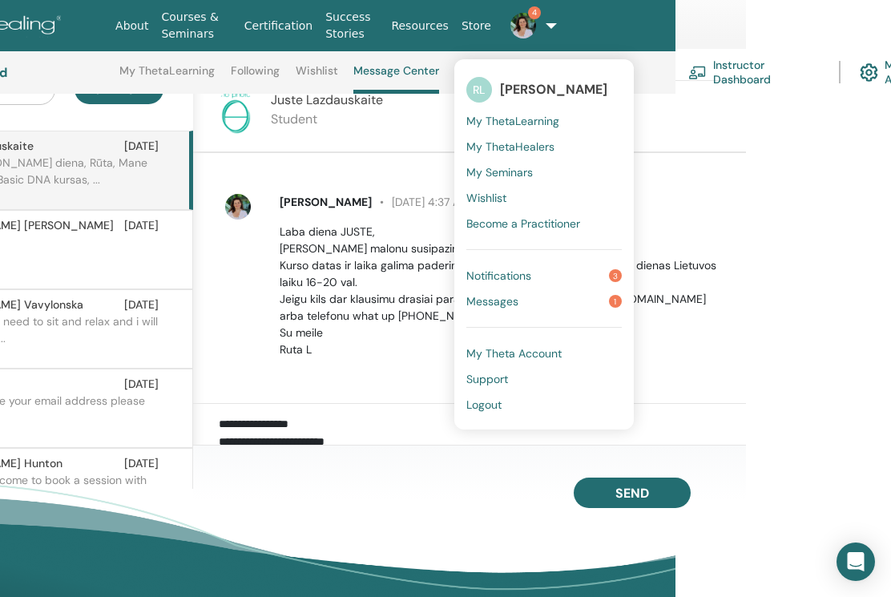 The height and width of the screenshot is (597, 891). Describe the element at coordinates (487, 379) in the screenshot. I see `span: Support` at that location.